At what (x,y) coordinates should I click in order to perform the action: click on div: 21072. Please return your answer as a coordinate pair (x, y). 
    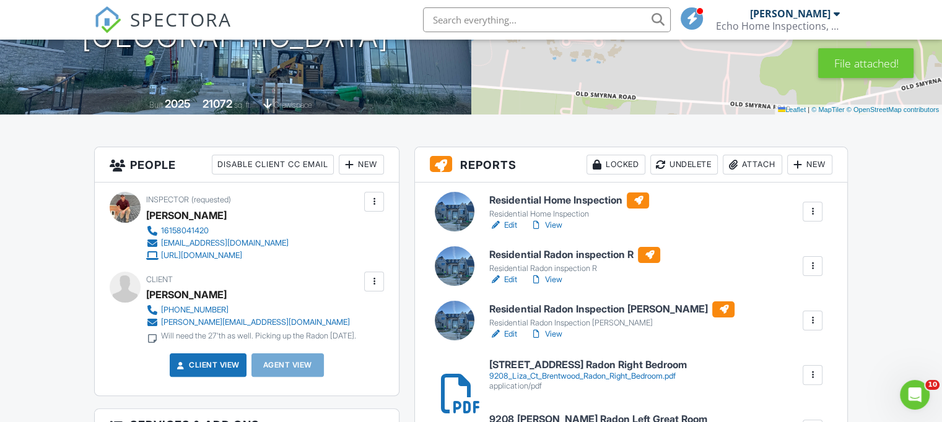
    Looking at the image, I should click on (217, 103).